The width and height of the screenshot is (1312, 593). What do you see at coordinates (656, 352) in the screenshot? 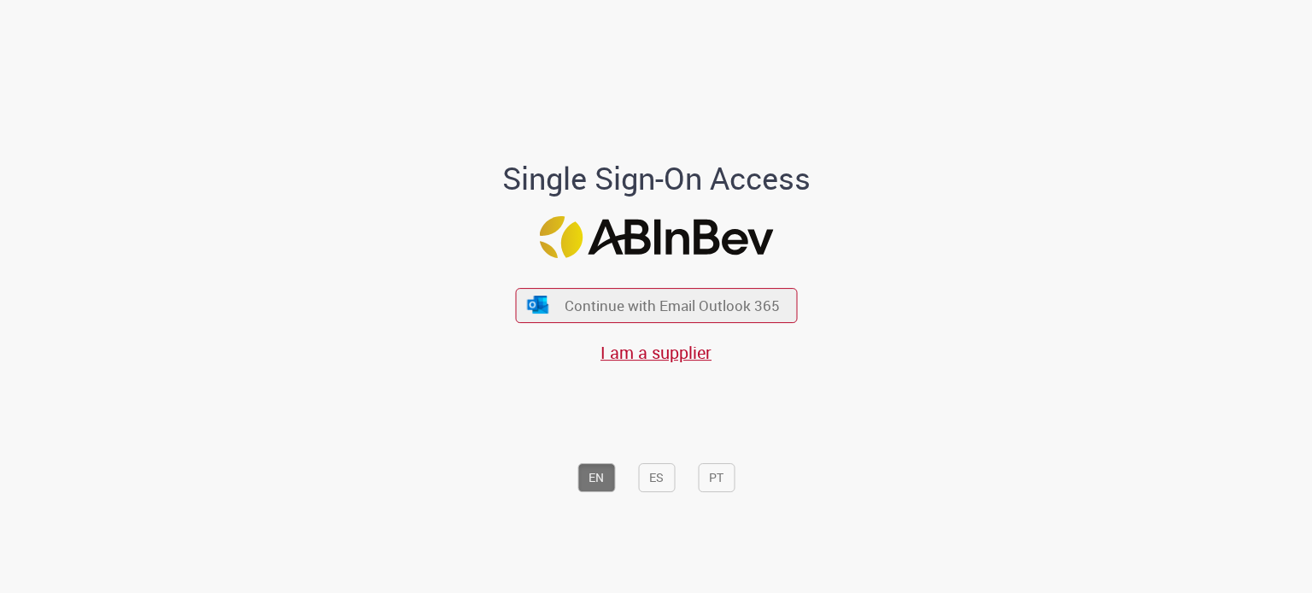
I see `a: I am a supplier` at bounding box center [656, 352].